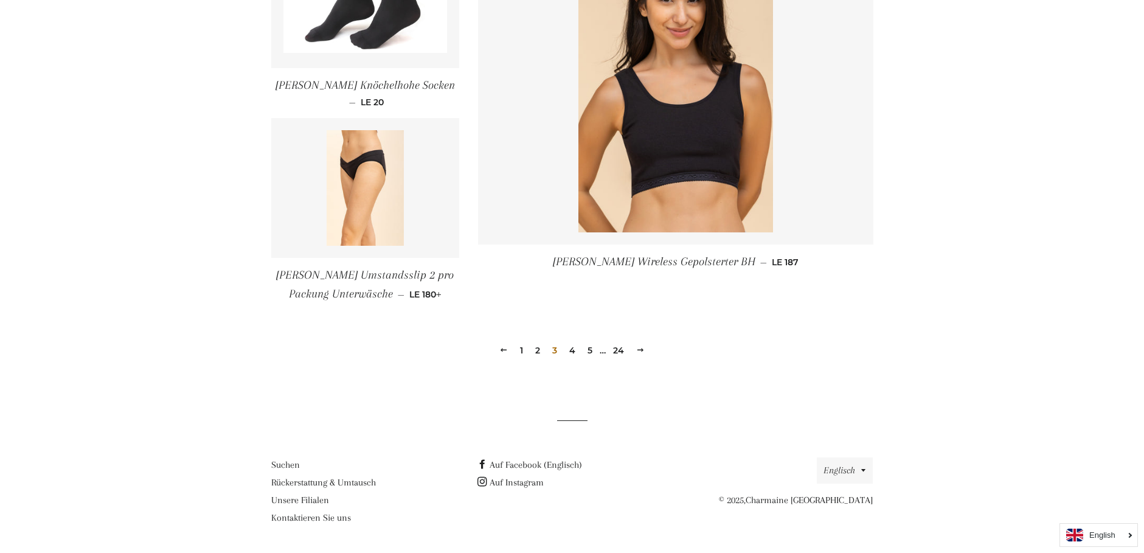  I want to click on font: LE 180, so click(423, 294).